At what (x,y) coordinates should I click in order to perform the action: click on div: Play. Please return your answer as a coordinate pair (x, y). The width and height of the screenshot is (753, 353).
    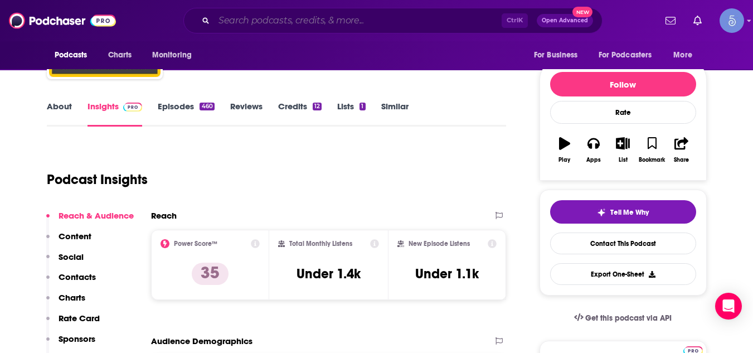
    Looking at the image, I should click on (564, 160).